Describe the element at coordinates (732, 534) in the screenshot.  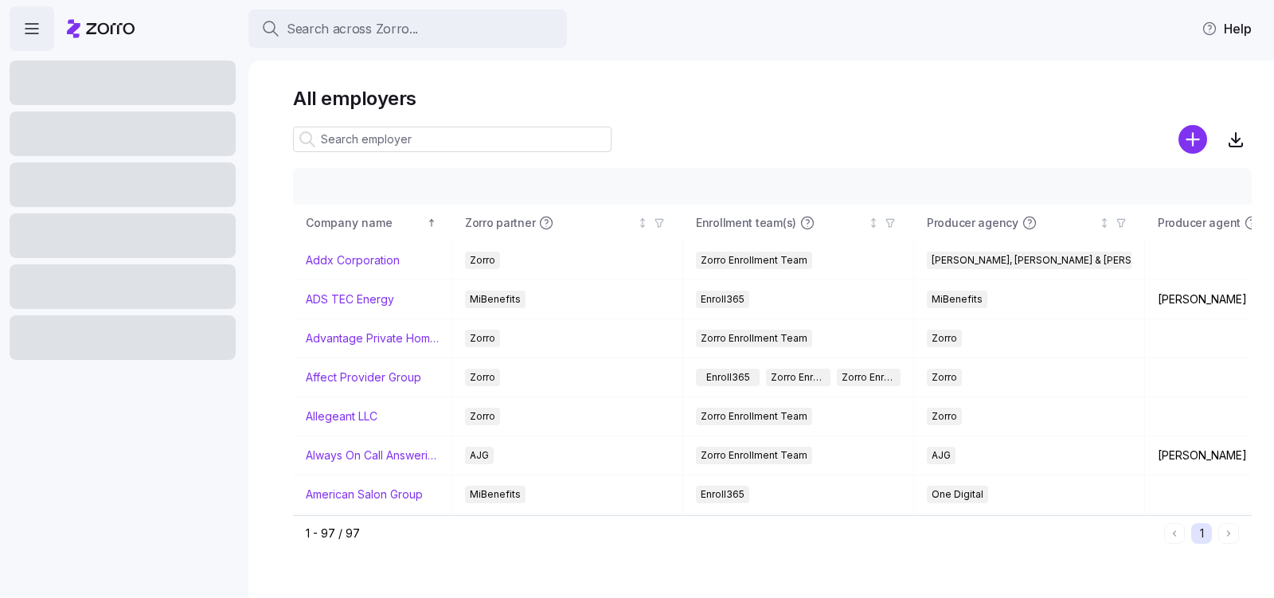
I see `div: 1 - 97 / 97` at that location.